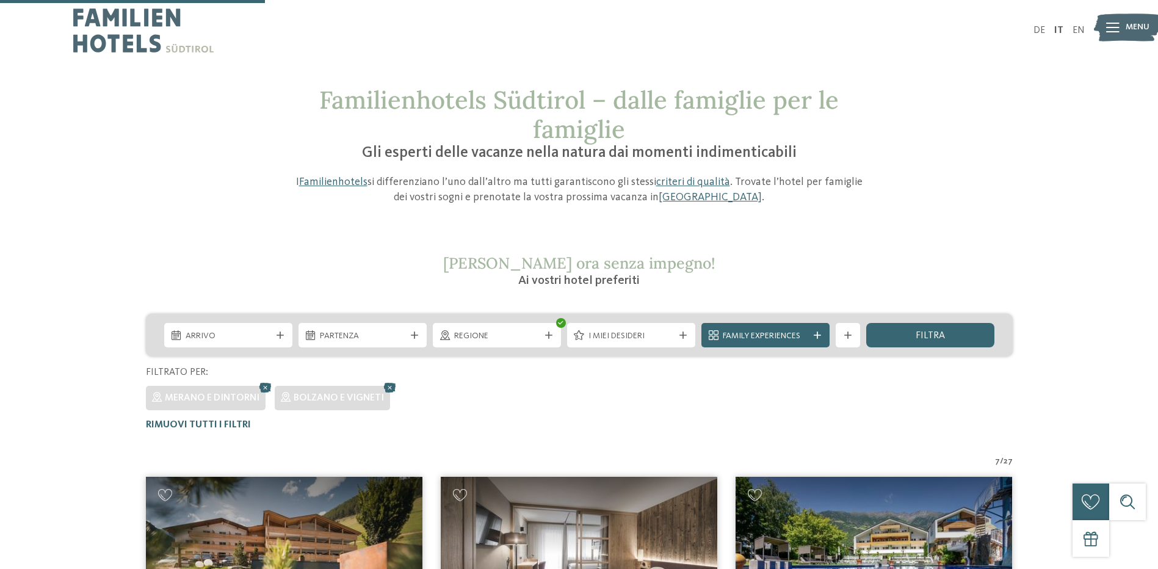 The image size is (1158, 569). What do you see at coordinates (212, 398) in the screenshot?
I see `span: Merano e dintorni` at bounding box center [212, 398].